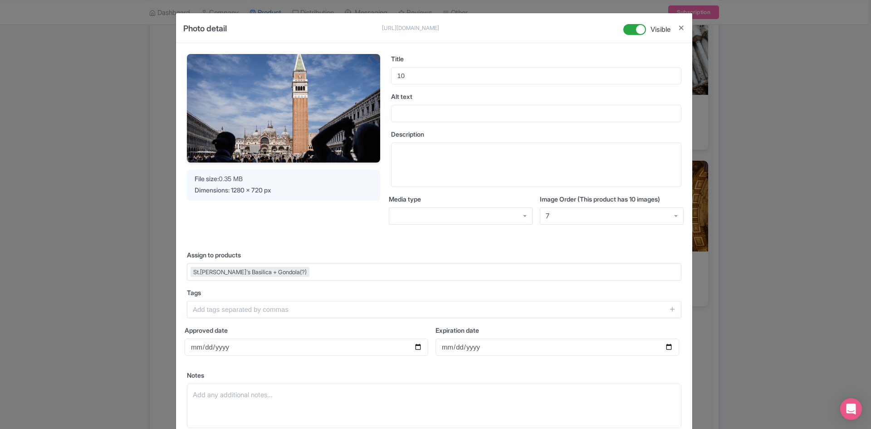 Image resolution: width=871 pixels, height=429 pixels. What do you see at coordinates (404, 199) in the screenshot?
I see `span: Media type` at bounding box center [404, 199].